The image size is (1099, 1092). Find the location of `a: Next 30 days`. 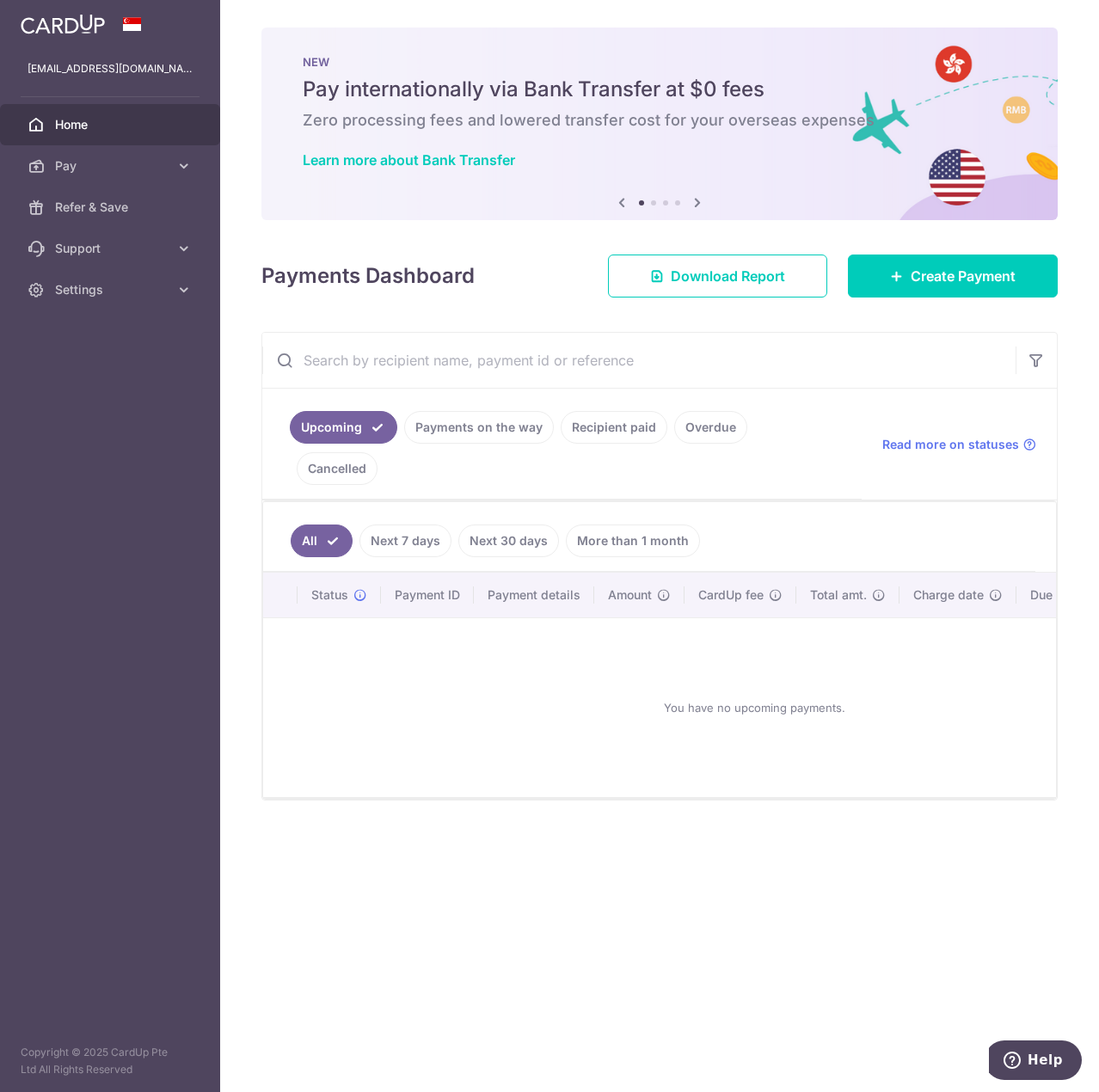

a: Next 30 days is located at coordinates (508, 541).